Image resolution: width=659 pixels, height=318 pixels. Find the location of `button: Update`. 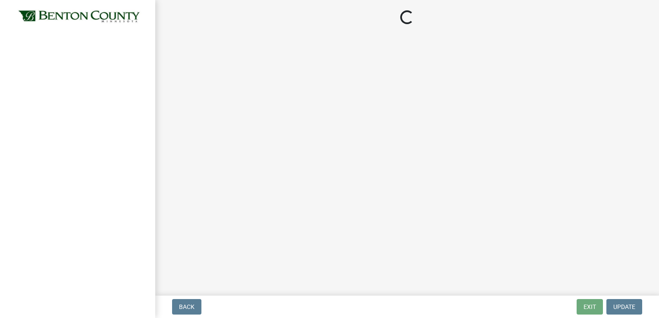

button: Update is located at coordinates (624, 307).